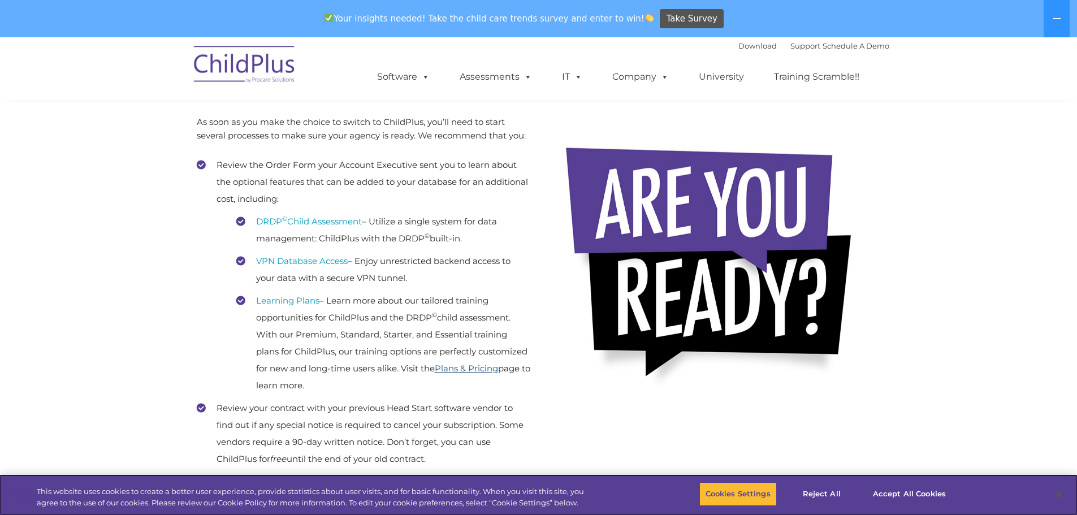 Image resolution: width=1077 pixels, height=515 pixels. Describe the element at coordinates (714, 266) in the screenshot. I see `img: areyouready` at that location.